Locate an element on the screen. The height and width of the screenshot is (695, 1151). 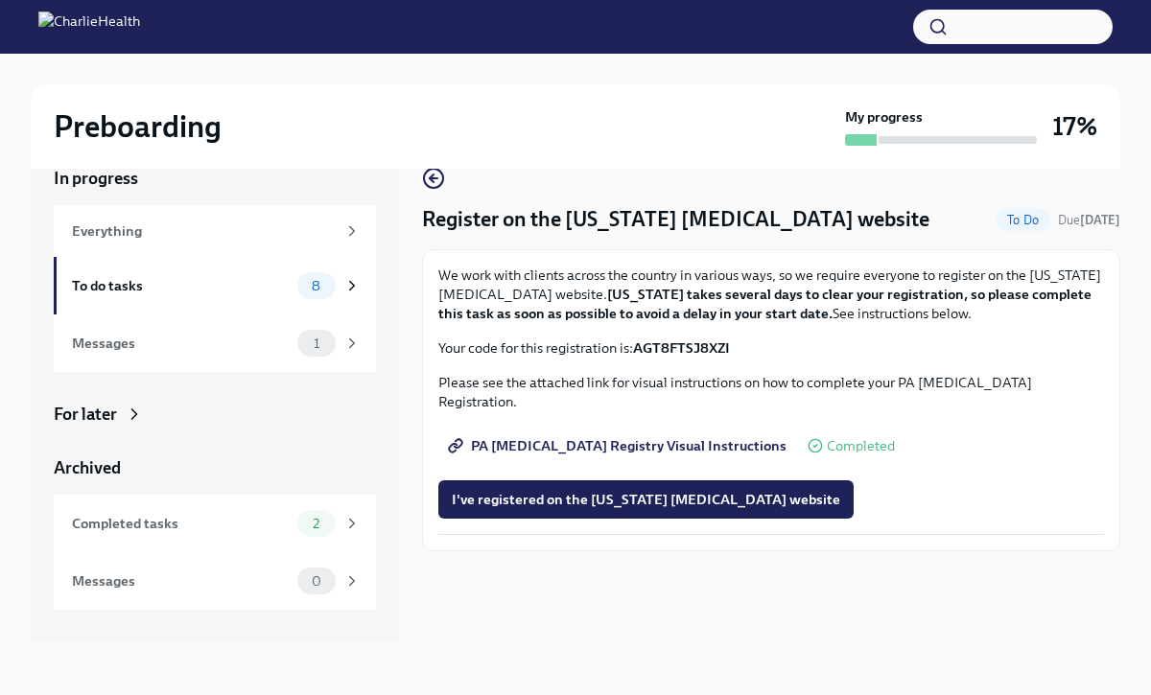
div: For later is located at coordinates (85, 414).